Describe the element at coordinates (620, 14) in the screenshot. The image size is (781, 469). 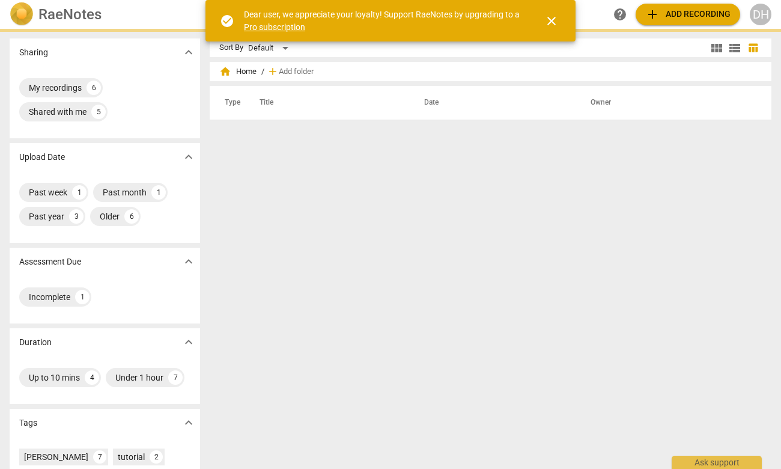
I see `span: help` at that location.